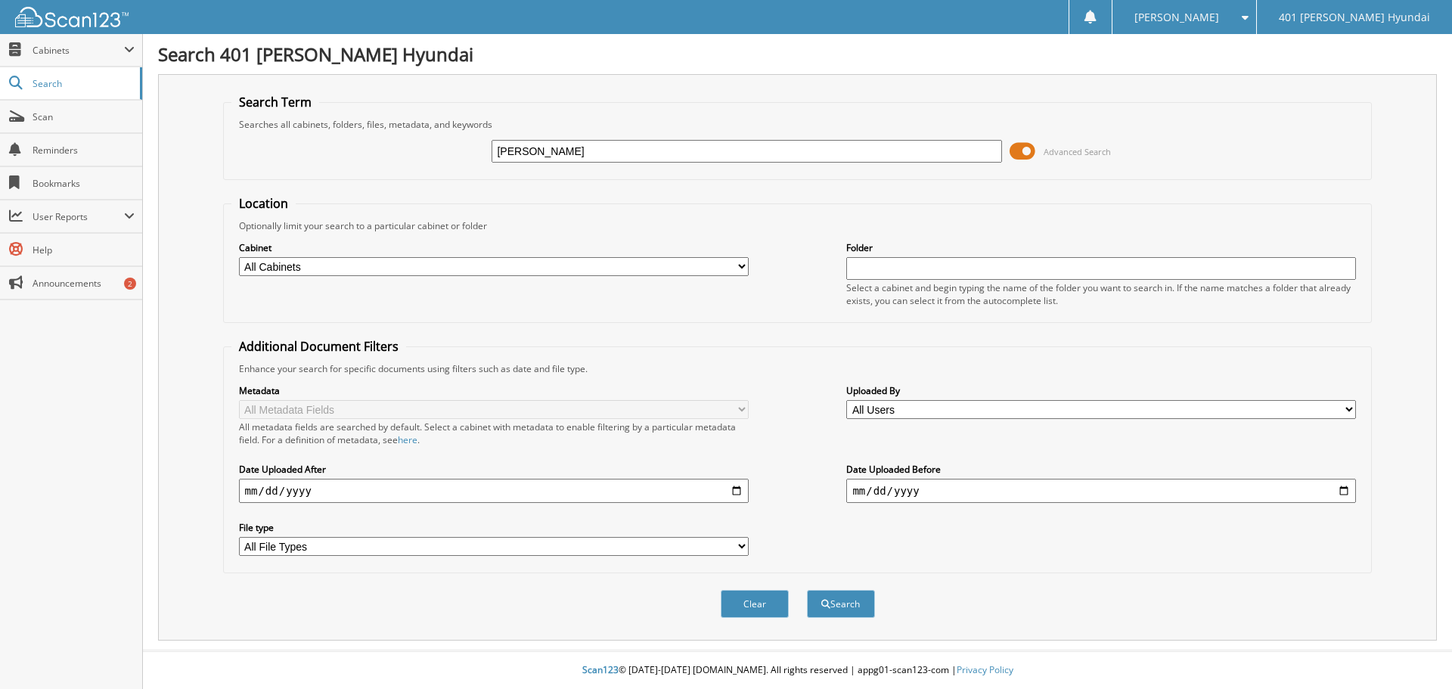 The width and height of the screenshot is (1452, 689). What do you see at coordinates (408, 439) in the screenshot?
I see `a: here` at bounding box center [408, 439].